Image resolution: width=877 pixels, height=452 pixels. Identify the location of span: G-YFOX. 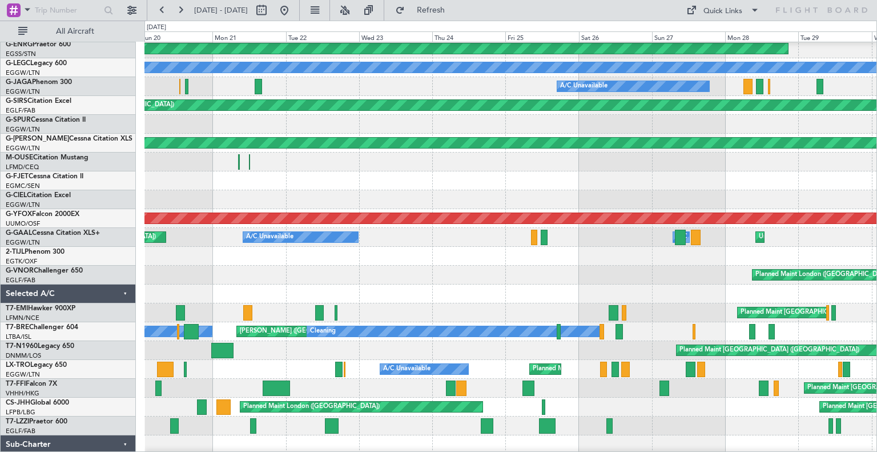
(19, 214).